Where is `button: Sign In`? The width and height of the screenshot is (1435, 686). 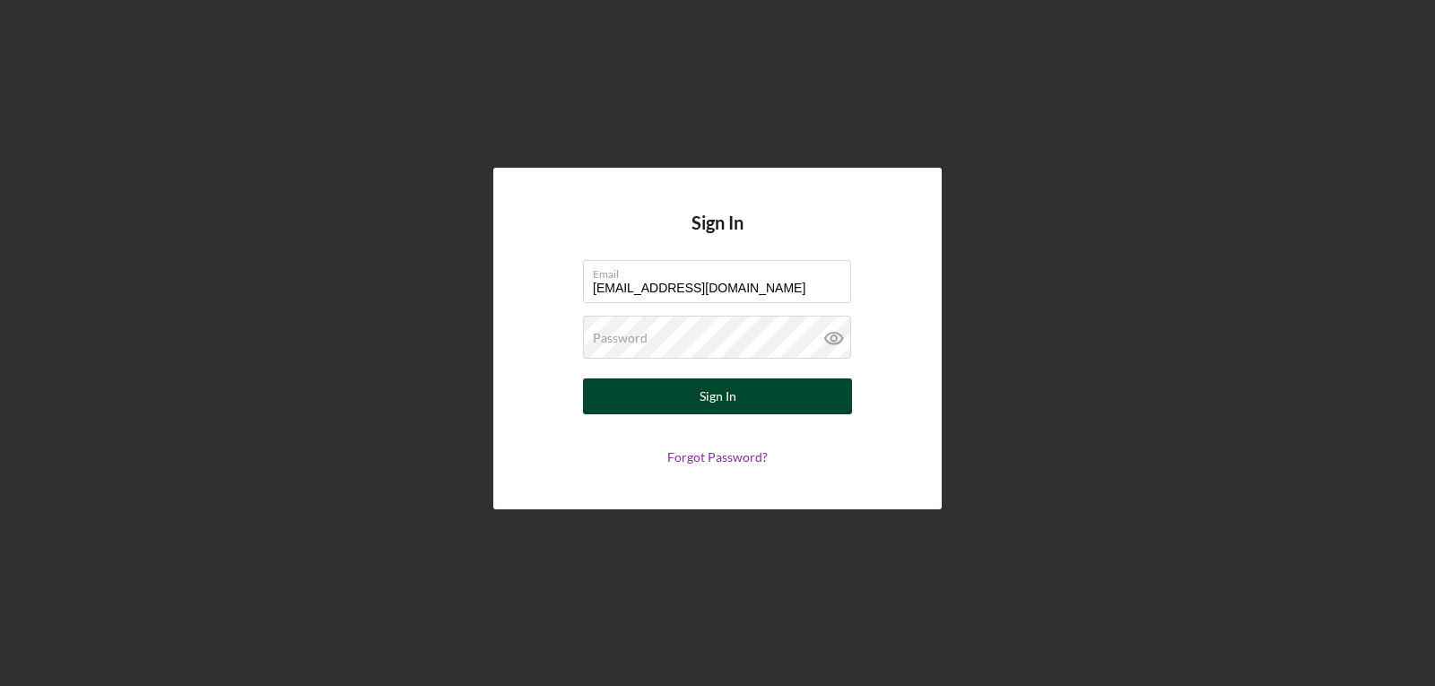 button: Sign In is located at coordinates (717, 396).